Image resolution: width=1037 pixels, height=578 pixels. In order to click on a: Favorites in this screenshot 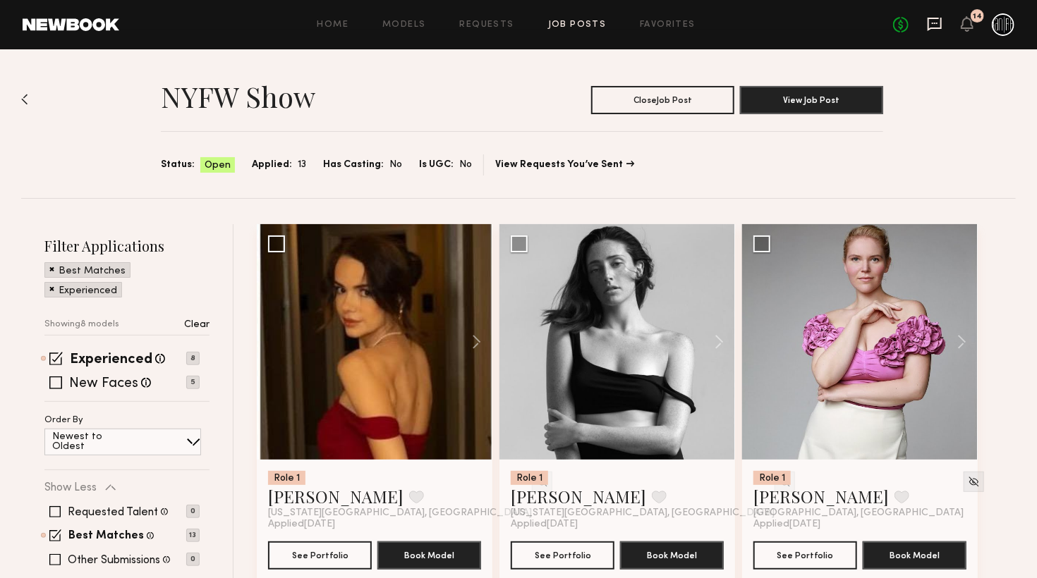, I will do `click(667, 25)`.